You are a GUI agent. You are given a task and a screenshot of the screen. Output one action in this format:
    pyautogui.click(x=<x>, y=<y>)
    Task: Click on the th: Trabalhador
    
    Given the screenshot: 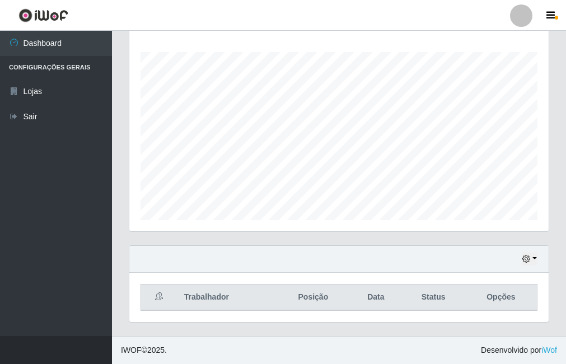 What is the action you would take?
    pyautogui.click(x=227, y=297)
    